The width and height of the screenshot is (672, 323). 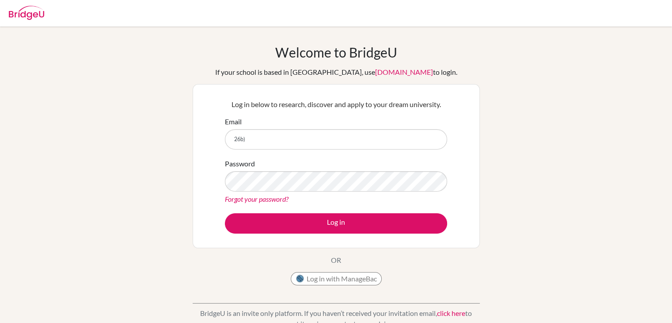 I want to click on a: click here, so click(x=451, y=312).